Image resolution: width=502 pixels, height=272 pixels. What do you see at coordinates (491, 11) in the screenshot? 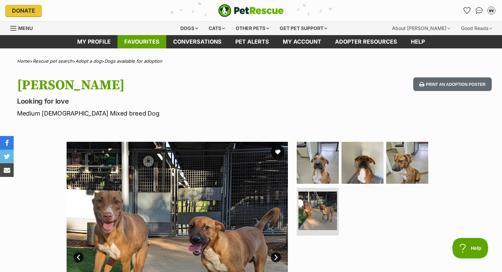
I see `div: ev` at bounding box center [491, 11].